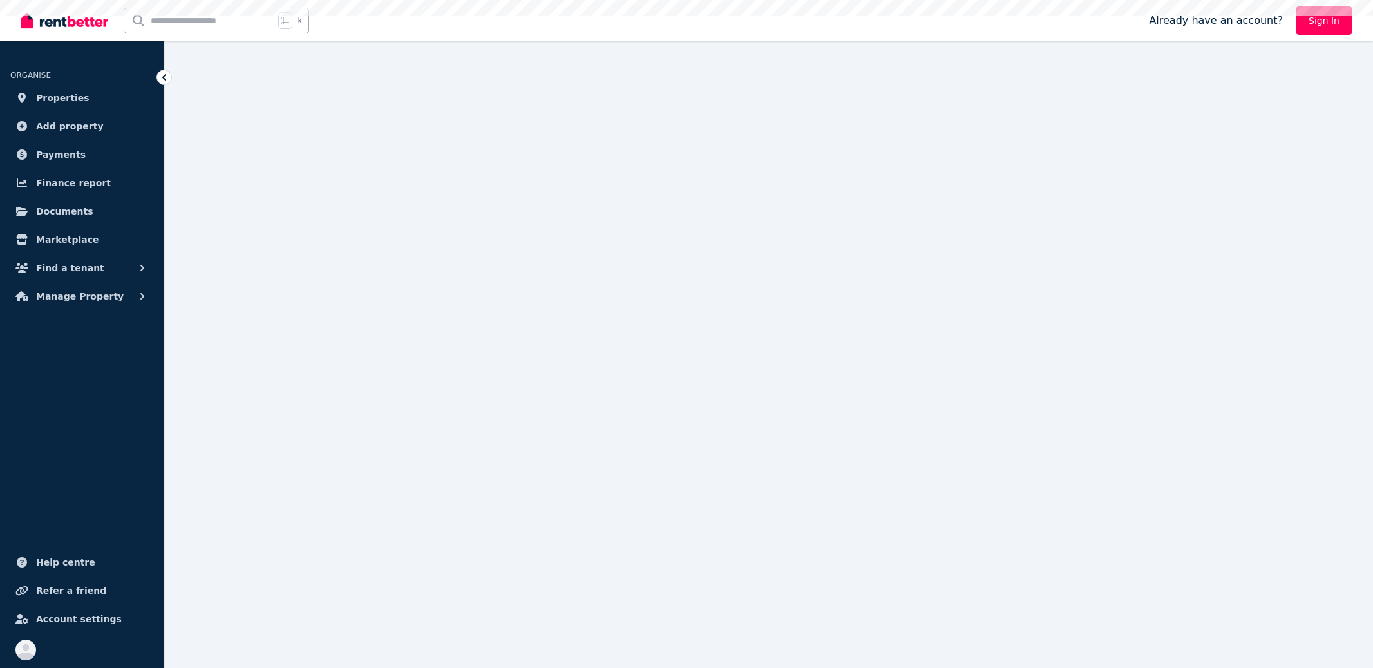 Image resolution: width=1373 pixels, height=668 pixels. What do you see at coordinates (82, 98) in the screenshot?
I see `a: Properties` at bounding box center [82, 98].